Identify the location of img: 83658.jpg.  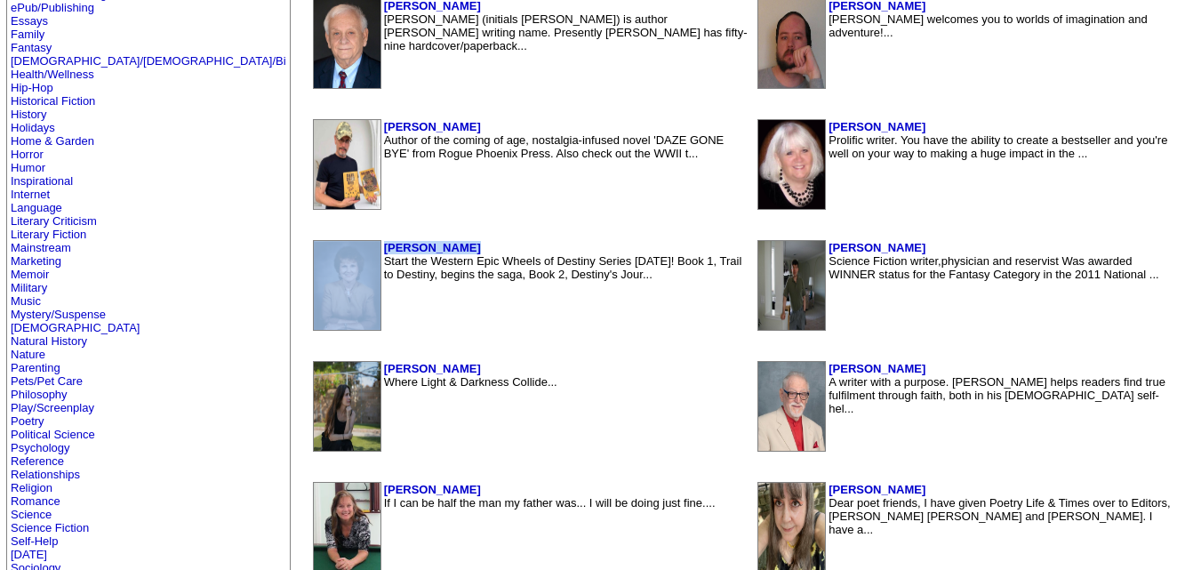
(347, 285).